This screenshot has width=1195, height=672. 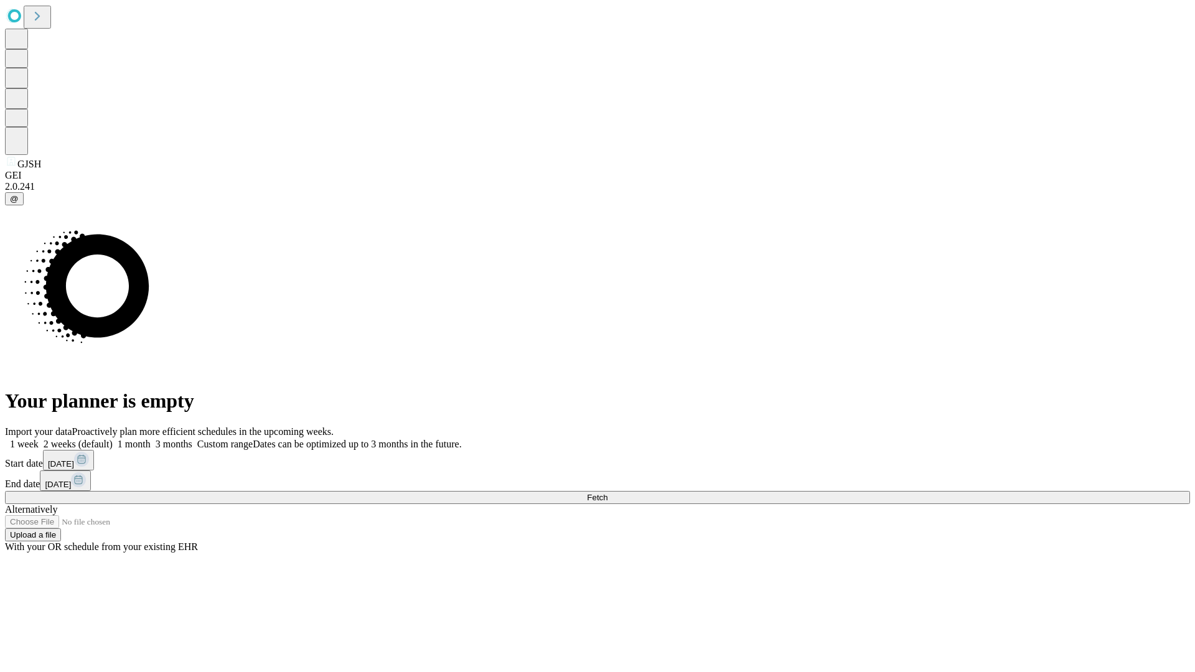 What do you see at coordinates (357, 444) in the screenshot?
I see `span: Dates can be optimized up to 3 months in the future.` at bounding box center [357, 444].